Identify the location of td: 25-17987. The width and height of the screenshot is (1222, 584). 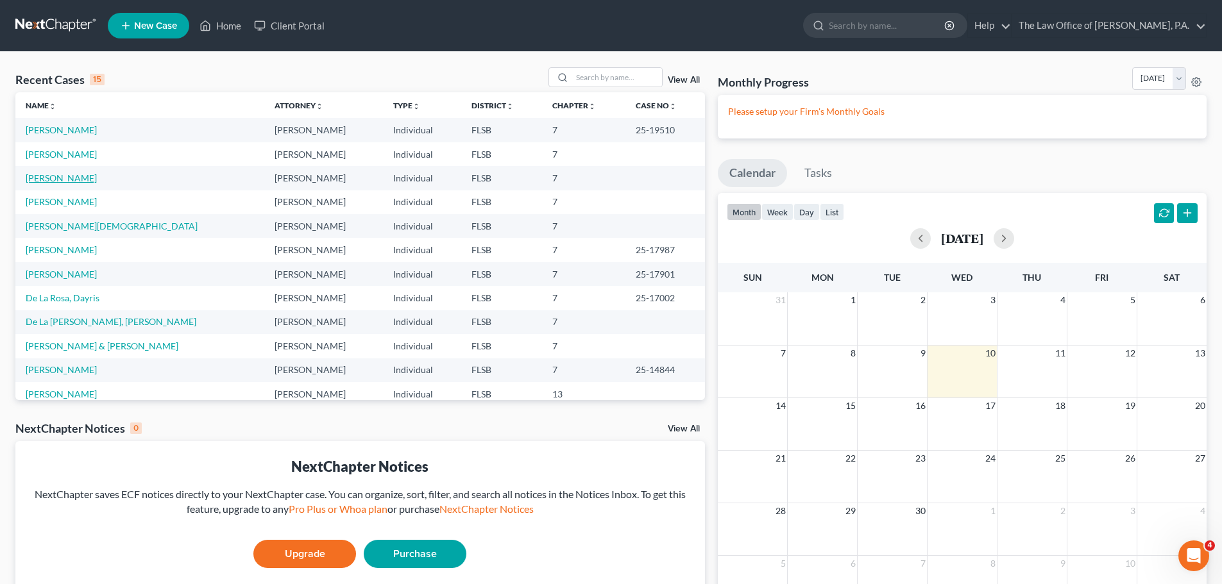
(665, 250).